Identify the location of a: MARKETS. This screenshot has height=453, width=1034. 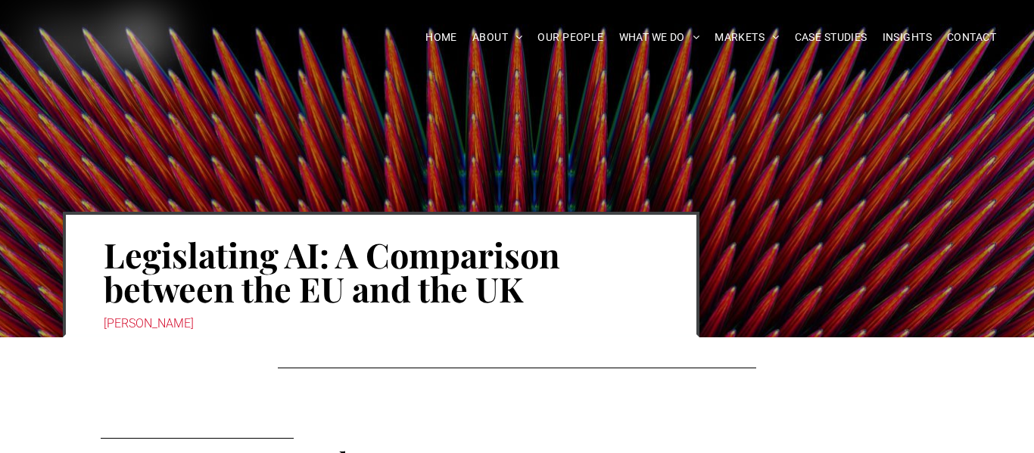
(746, 37).